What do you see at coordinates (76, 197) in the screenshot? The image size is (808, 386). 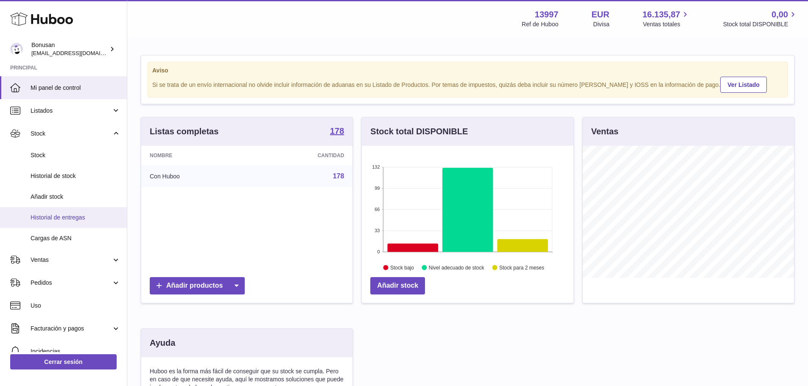 I see `span: Añadir stock` at bounding box center [76, 197].